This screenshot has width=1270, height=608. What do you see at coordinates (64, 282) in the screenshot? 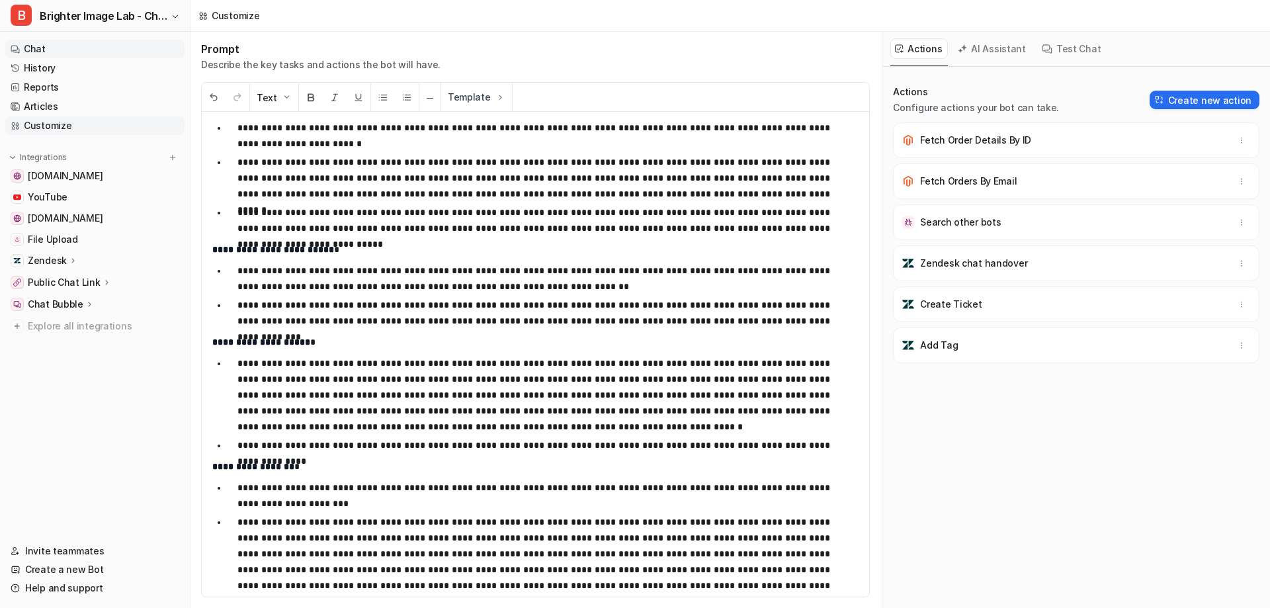
I see `p: Public Chat Link` at bounding box center [64, 282].